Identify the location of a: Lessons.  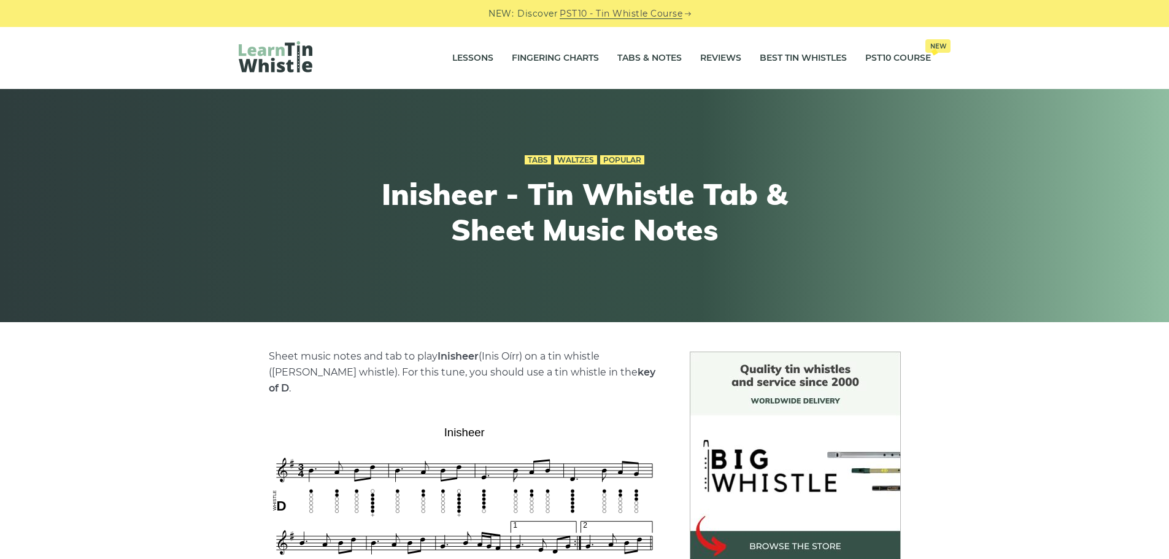
(473, 58).